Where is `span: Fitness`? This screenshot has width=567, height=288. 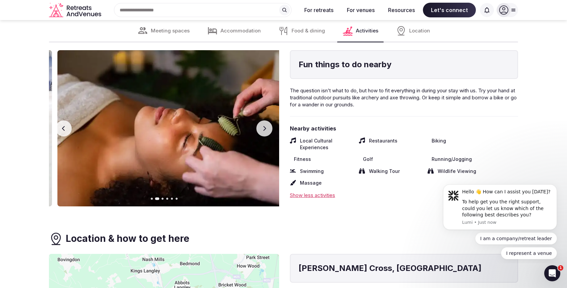 span: Fitness is located at coordinates (302, 159).